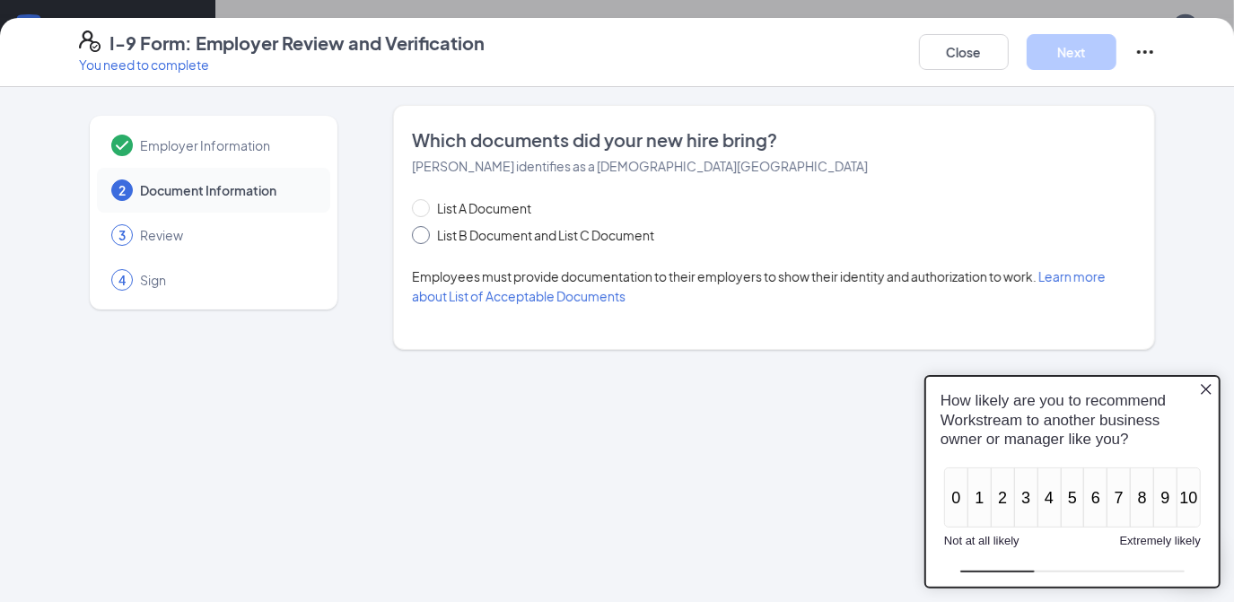 This screenshot has width=1234, height=602. What do you see at coordinates (758, 286) in the screenshot?
I see `span: Employees must provide documentation to their employers to show their identity and authorization ...` at bounding box center [758, 286].